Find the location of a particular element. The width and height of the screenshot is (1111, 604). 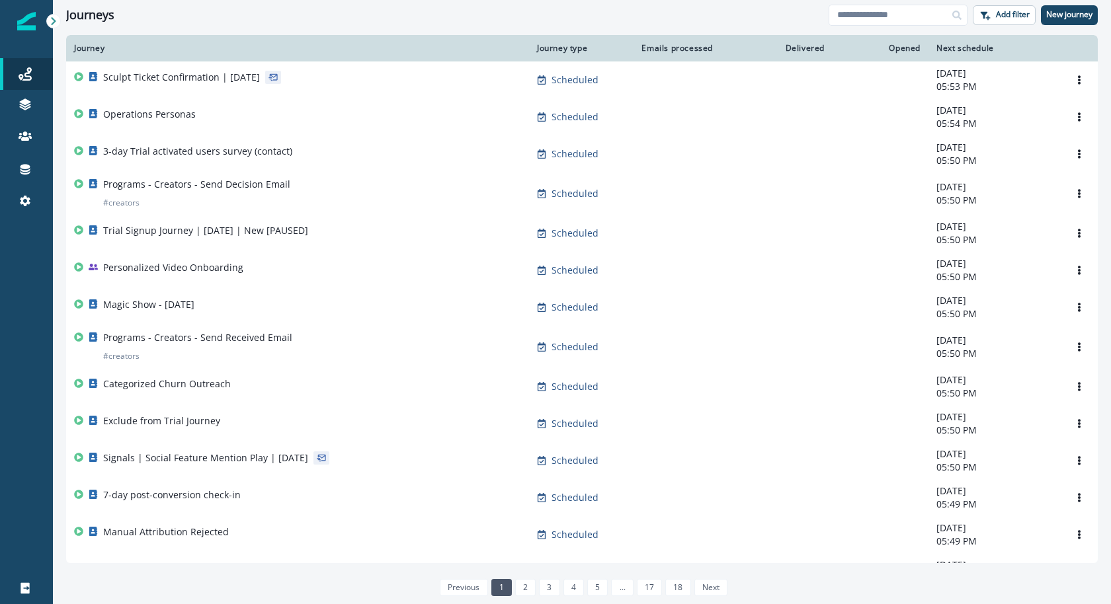

a: Page 5 is located at coordinates (597, 588).